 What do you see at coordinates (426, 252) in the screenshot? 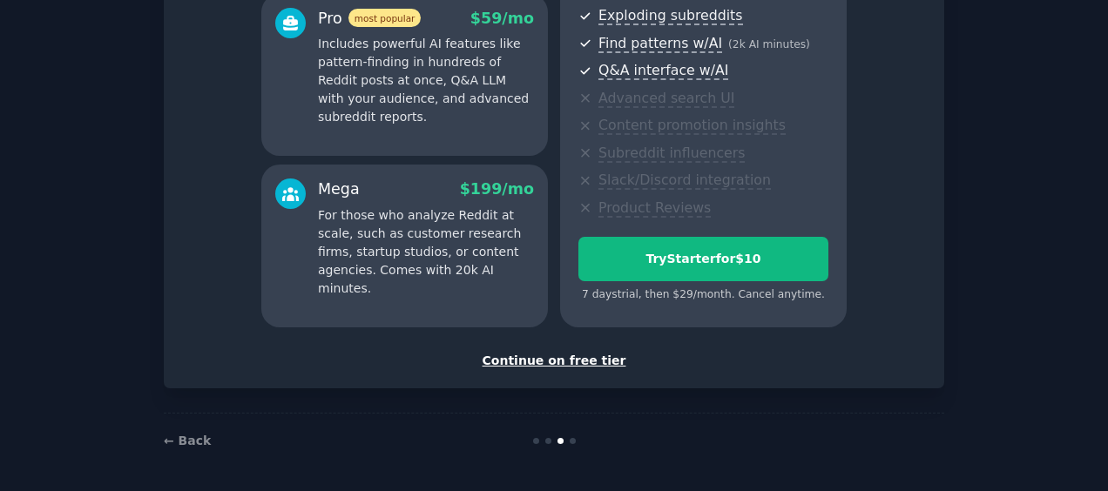
I see `p: For those who analyze Reddit at scale, such as customer research firms, startup studios, or conte...` at bounding box center [426, 252].